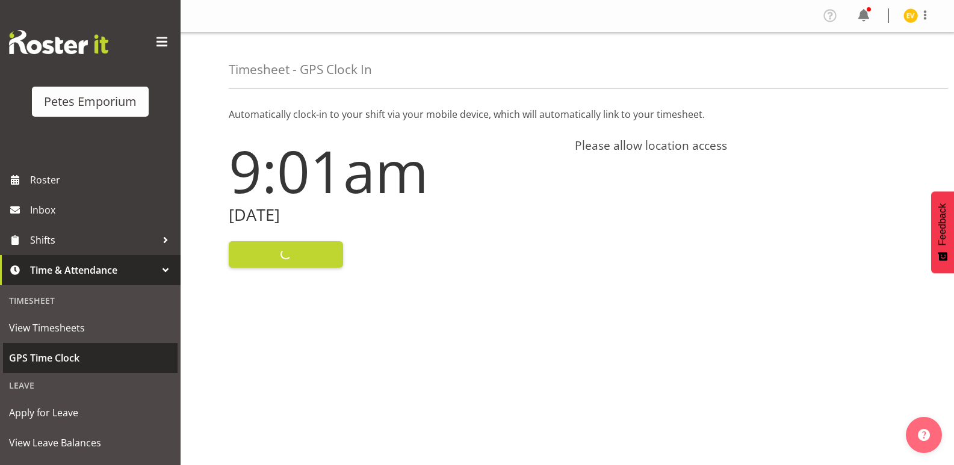 Image resolution: width=954 pixels, height=465 pixels. What do you see at coordinates (90, 443) in the screenshot?
I see `a: View Leave Balances` at bounding box center [90, 443].